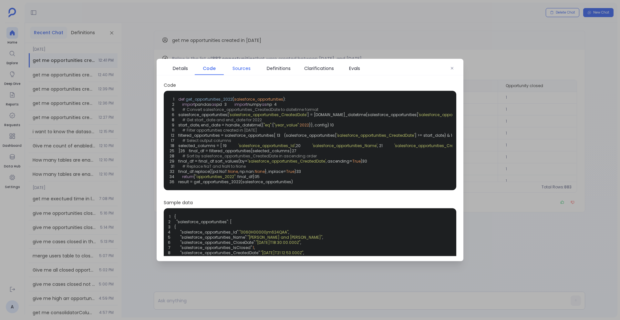  Describe the element at coordinates (174, 167) in the screenshot. I see `span: 31` at that location.